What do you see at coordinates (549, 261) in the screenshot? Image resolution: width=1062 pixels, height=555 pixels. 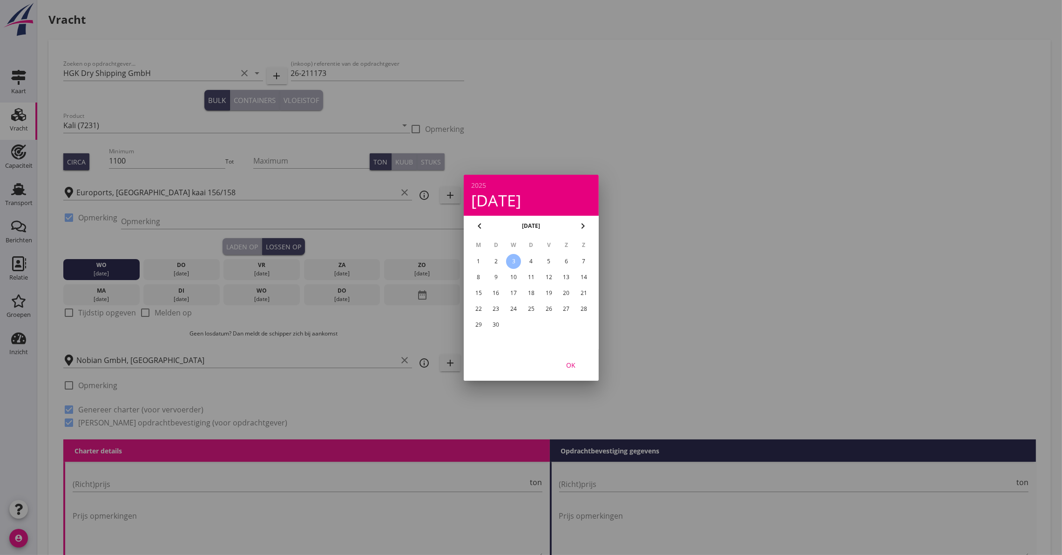 I see `div: 5` at bounding box center [549, 261].